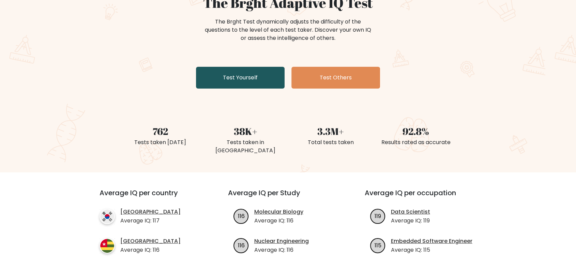  Describe the element at coordinates (160, 131) in the screenshot. I see `div: 762` at that location.